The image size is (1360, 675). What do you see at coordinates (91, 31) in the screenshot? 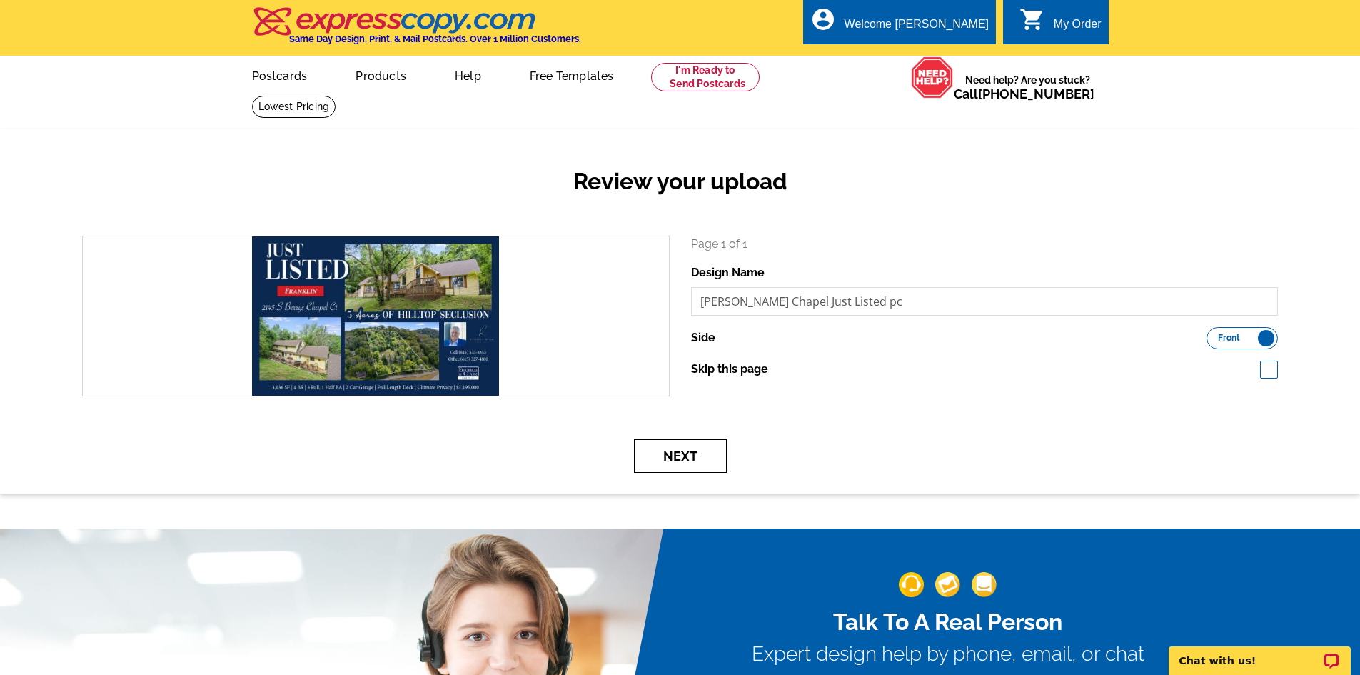
I see `p: Chat with us!` at bounding box center [91, 31].